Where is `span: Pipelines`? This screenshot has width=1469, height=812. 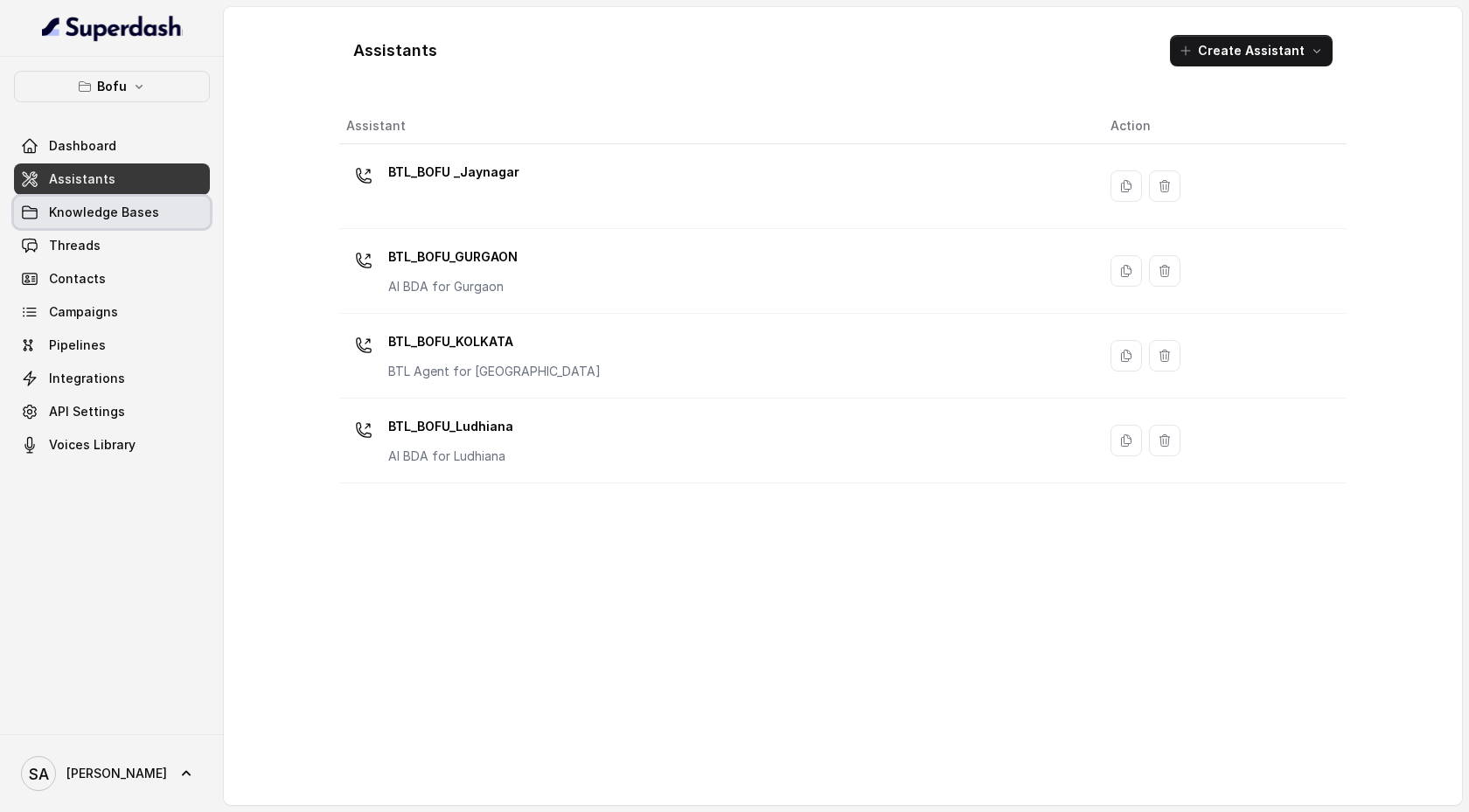
span: Pipelines is located at coordinates (77, 345).